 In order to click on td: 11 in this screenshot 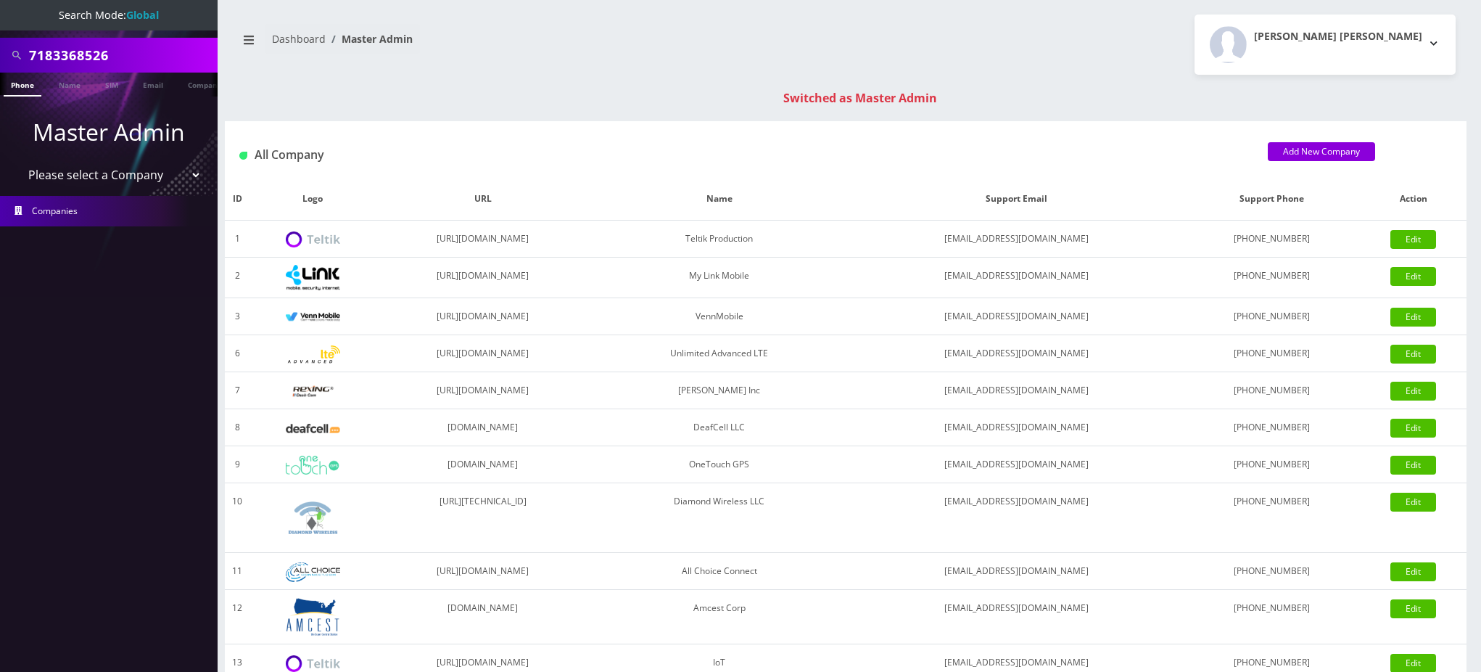, I will do `click(237, 571)`.